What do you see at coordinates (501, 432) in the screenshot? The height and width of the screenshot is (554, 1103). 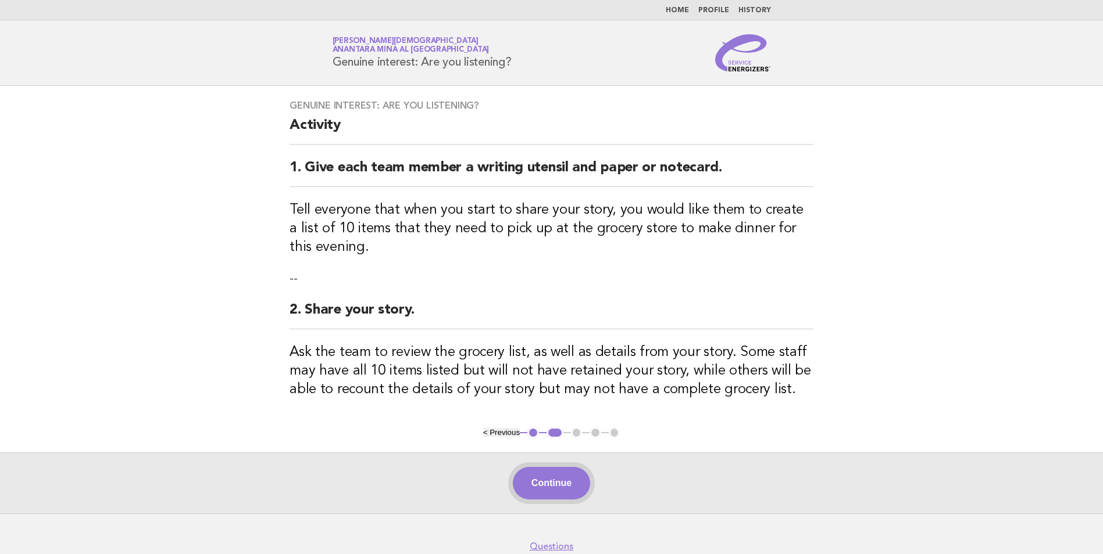 I see `button: < Previous` at bounding box center [501, 432].